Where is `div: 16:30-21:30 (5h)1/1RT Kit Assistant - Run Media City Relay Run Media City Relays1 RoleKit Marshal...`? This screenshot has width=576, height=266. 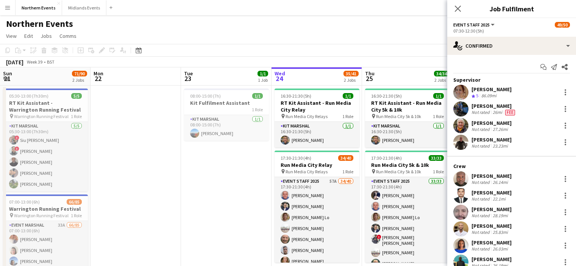 div: 16:30-21:30 (5h)1/1RT Kit Assistant - Run Media City Relay Run Media City Relays1 RoleKit Marshal... is located at coordinates (317, 118).